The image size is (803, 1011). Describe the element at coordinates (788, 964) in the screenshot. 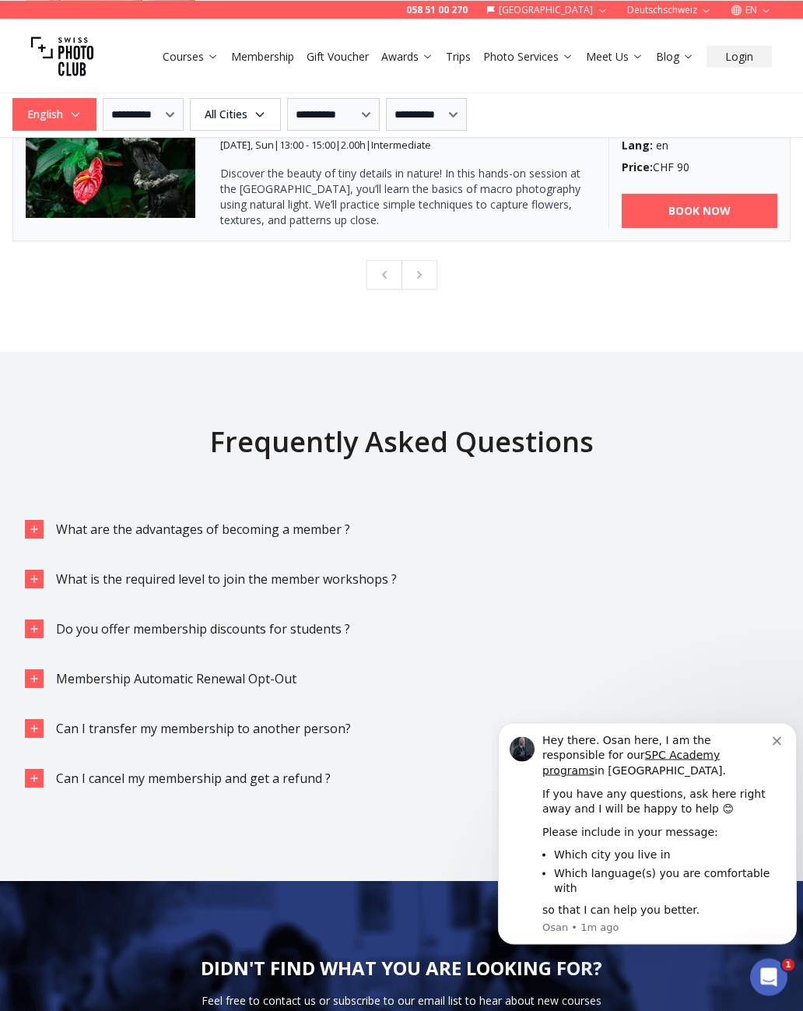

I see `span: 1` at that location.